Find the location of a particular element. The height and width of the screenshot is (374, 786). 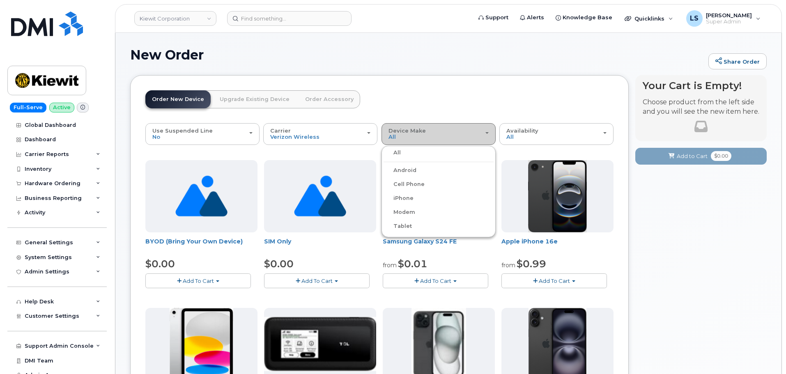

label: Modem is located at coordinates (399, 212).